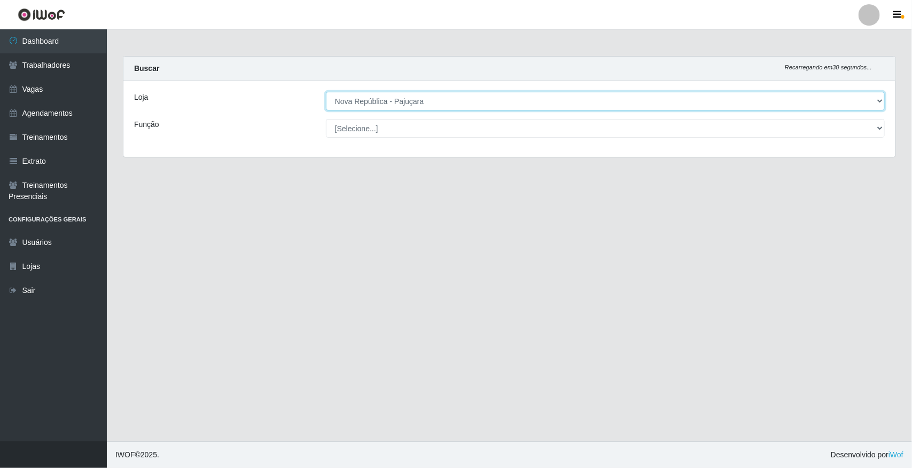  What do you see at coordinates (896, 455) in the screenshot?
I see `a: iWof` at bounding box center [896, 455].